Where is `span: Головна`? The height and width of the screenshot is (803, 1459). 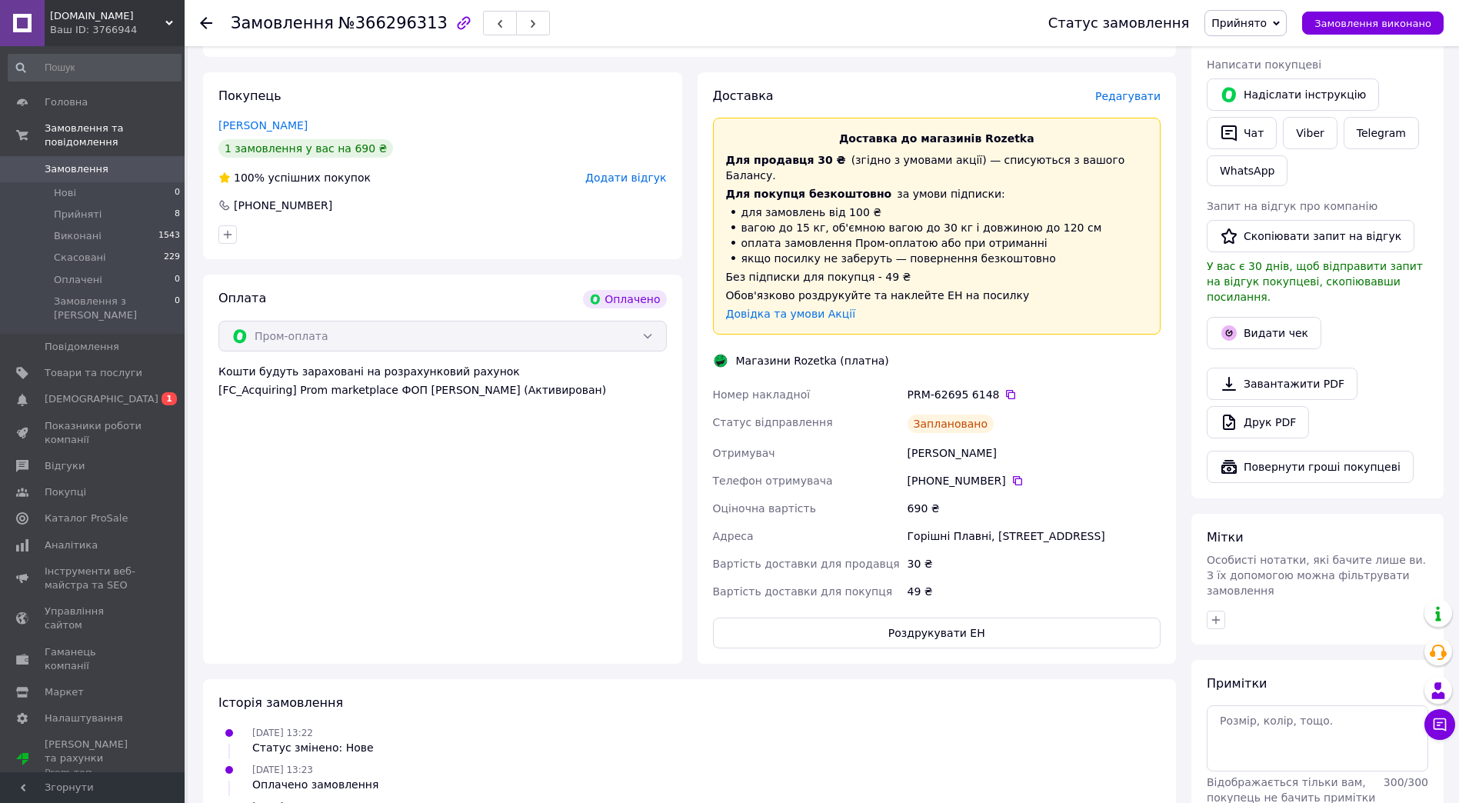
span: Головна is located at coordinates (66, 102).